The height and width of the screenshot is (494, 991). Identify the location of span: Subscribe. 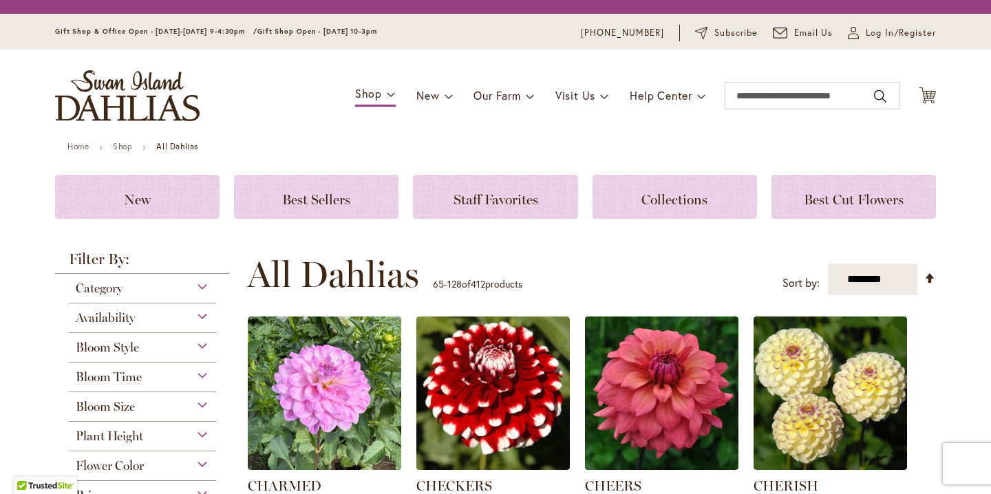
(736, 33).